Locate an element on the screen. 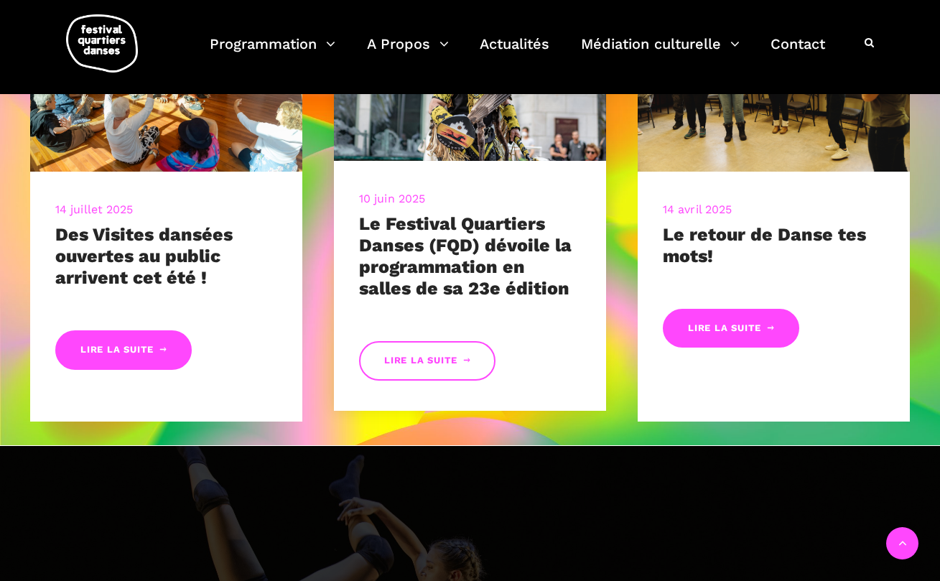 The width and height of the screenshot is (940, 581). img: logo-fqd-med is located at coordinates (102, 43).